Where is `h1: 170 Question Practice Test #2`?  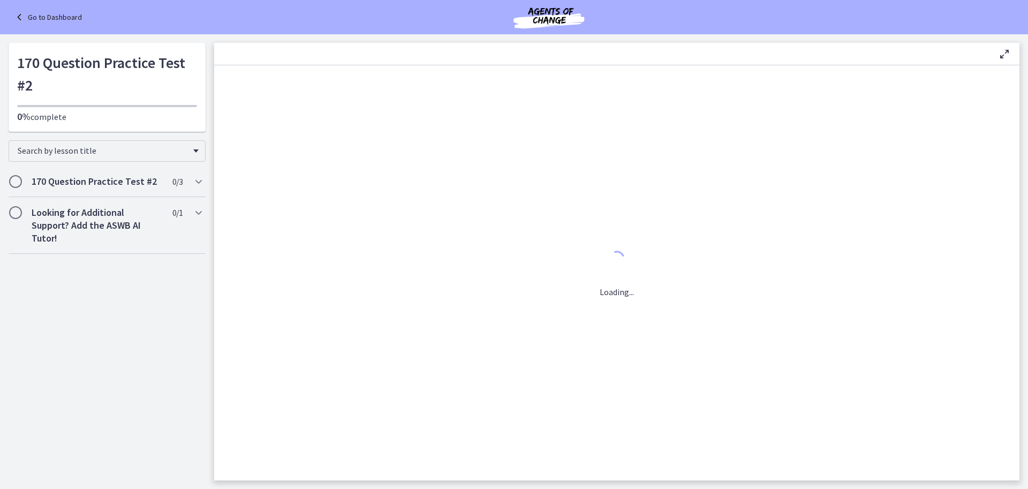 h1: 170 Question Practice Test #2 is located at coordinates (107, 74).